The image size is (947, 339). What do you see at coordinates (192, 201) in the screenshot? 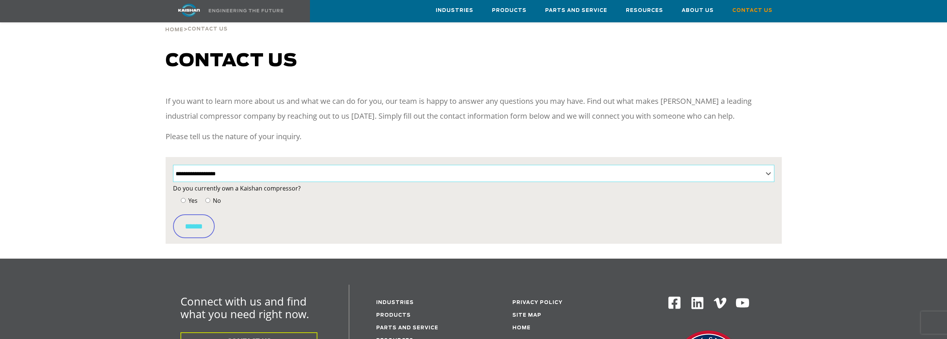
I see `span: Yes` at bounding box center [192, 201].